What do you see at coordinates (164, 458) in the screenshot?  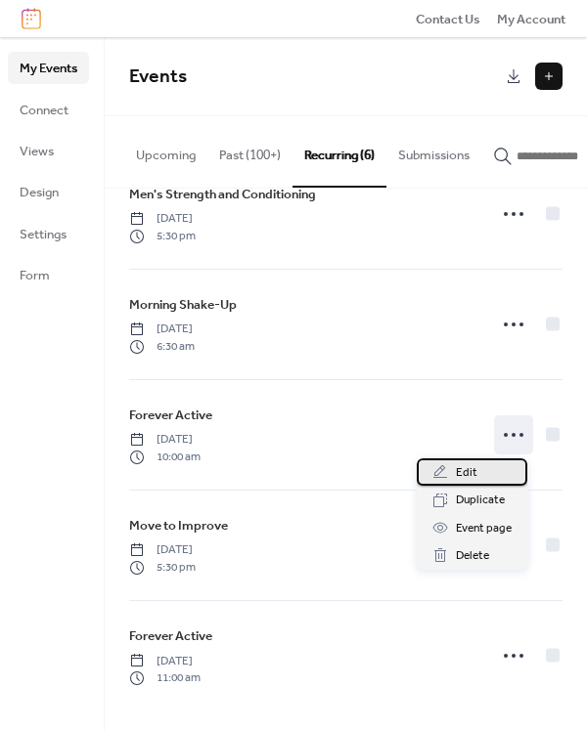 I see `span: 10:00 am` at bounding box center [164, 458].